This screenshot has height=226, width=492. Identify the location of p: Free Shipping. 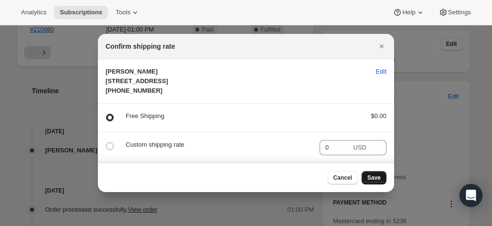
(240, 116).